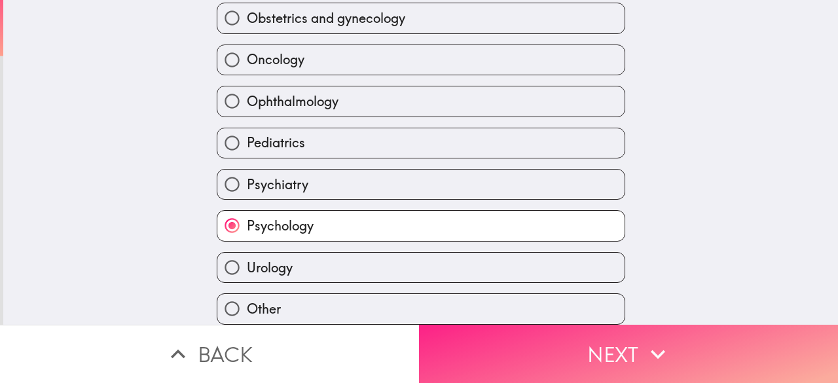 The height and width of the screenshot is (383, 838). What do you see at coordinates (264, 309) in the screenshot?
I see `span: Other` at bounding box center [264, 309].